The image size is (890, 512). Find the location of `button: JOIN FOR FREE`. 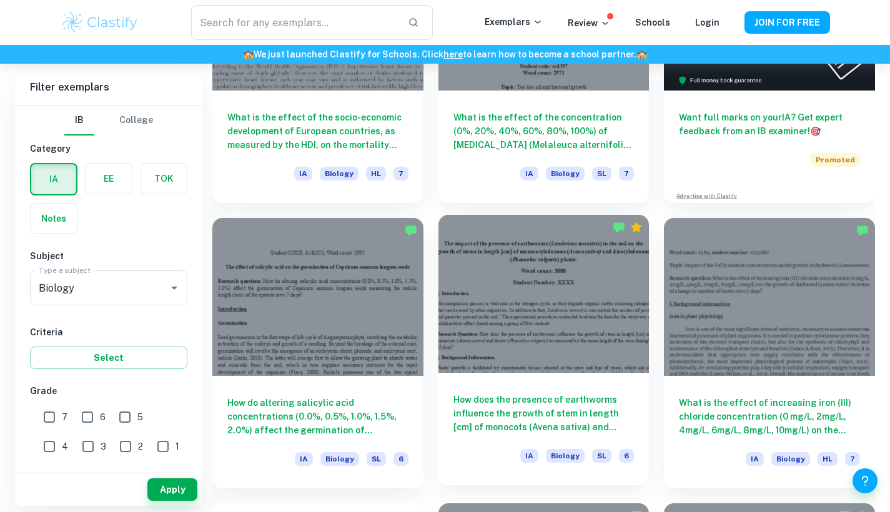

button: JOIN FOR FREE is located at coordinates (787, 22).